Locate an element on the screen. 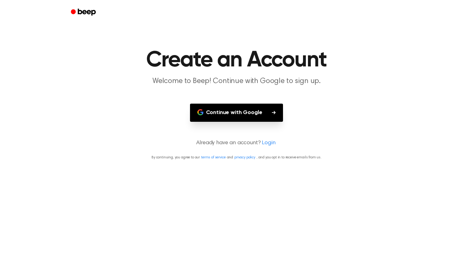  p: By continuing, you agree to our and , and you opt in to receive emails from us. is located at coordinates (236, 158).